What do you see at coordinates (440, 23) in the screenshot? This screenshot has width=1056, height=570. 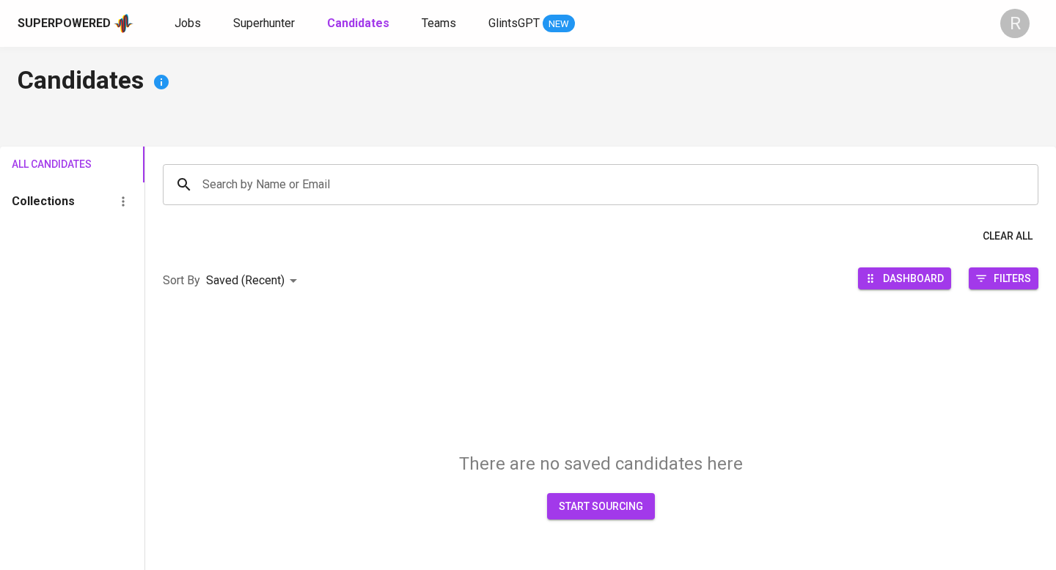 I see `a: Teams` at bounding box center [440, 23].